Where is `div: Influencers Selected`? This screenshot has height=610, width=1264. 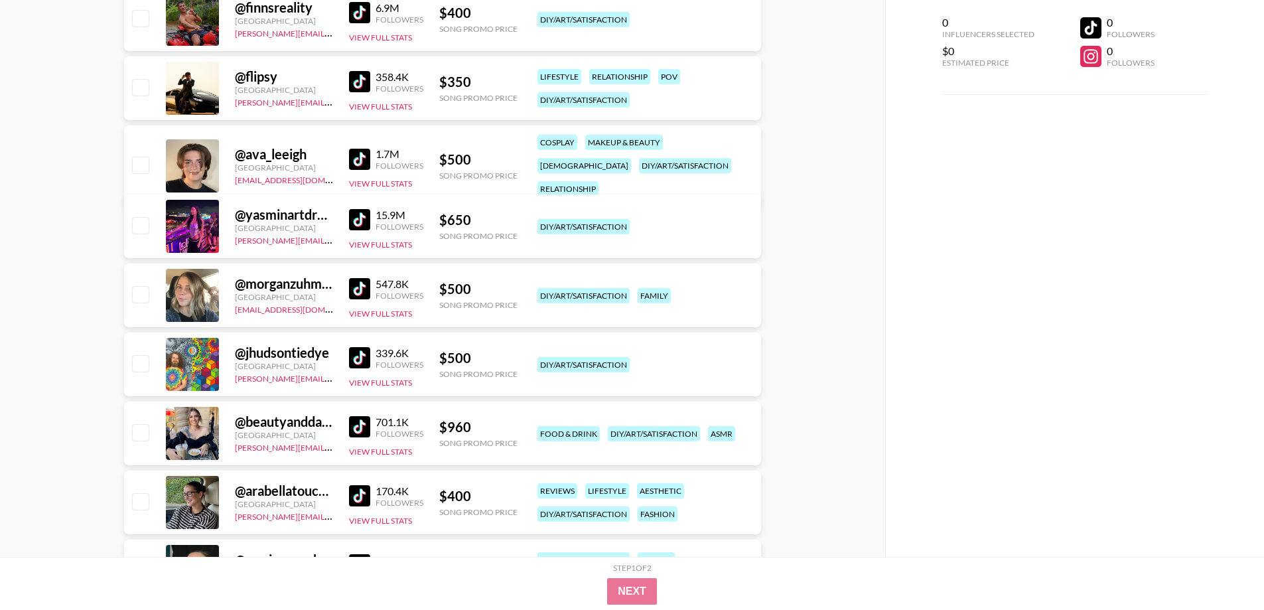
div: Influencers Selected is located at coordinates (988, 34).